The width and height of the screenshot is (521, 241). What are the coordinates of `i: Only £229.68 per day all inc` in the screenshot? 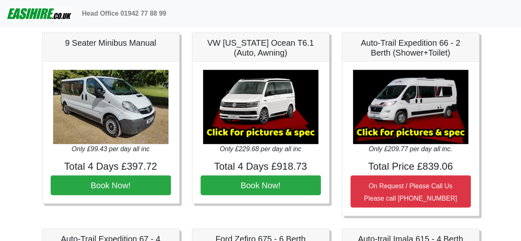 It's located at (260, 149).